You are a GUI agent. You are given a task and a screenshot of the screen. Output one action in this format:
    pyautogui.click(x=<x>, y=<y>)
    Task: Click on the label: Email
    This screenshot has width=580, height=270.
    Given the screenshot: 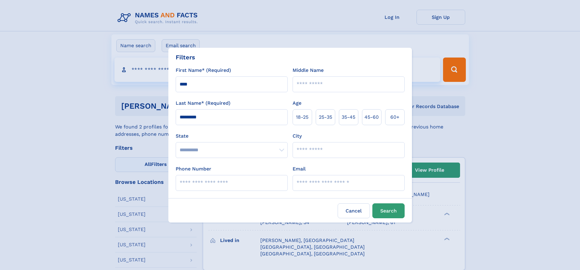 What is the action you would take?
    pyautogui.click(x=299, y=169)
    